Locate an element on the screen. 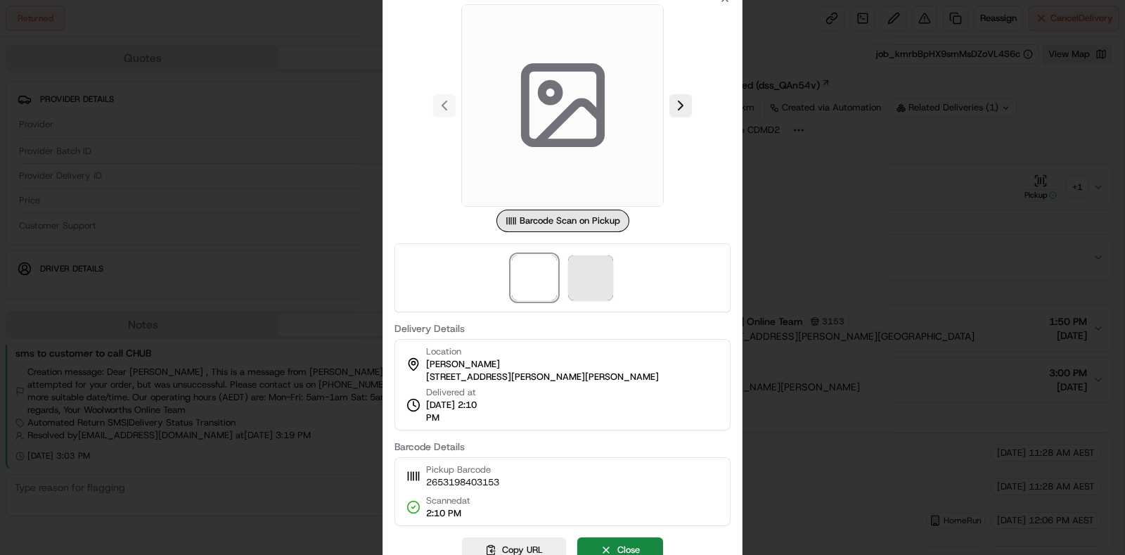 This screenshot has width=1125, height=555. span: Location is located at coordinates (444, 352).